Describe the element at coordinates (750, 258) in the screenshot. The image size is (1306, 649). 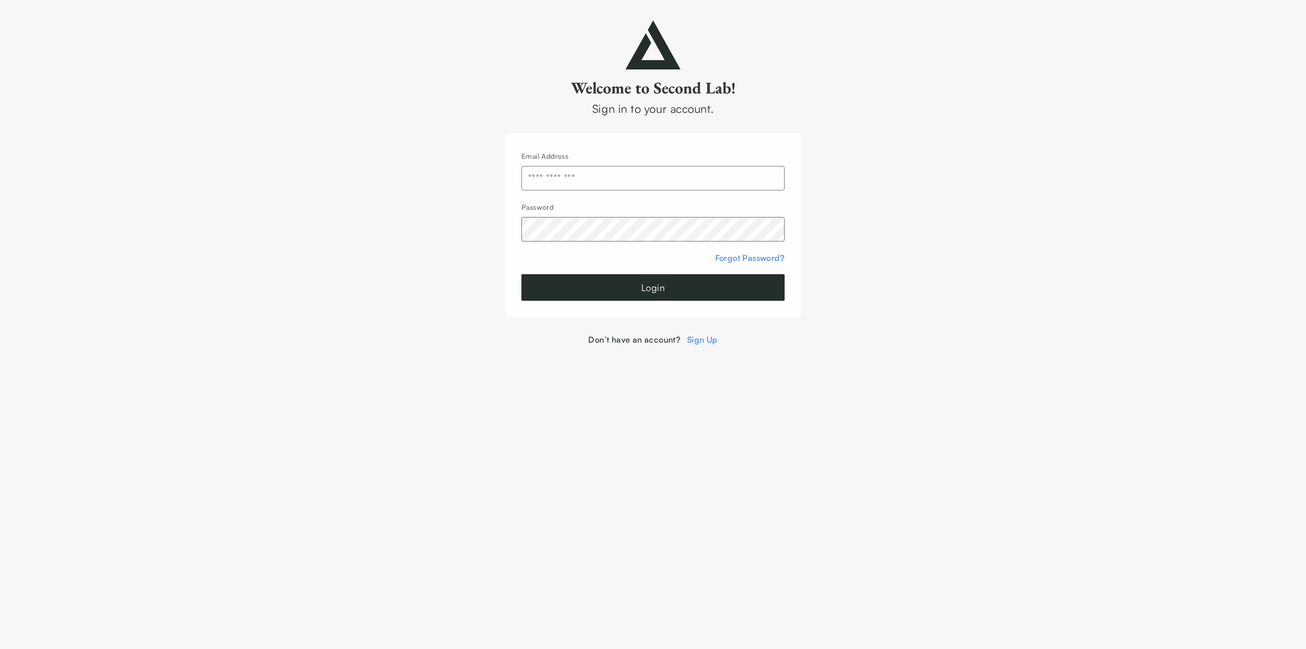
I see `a: Forgot Password?` at that location.